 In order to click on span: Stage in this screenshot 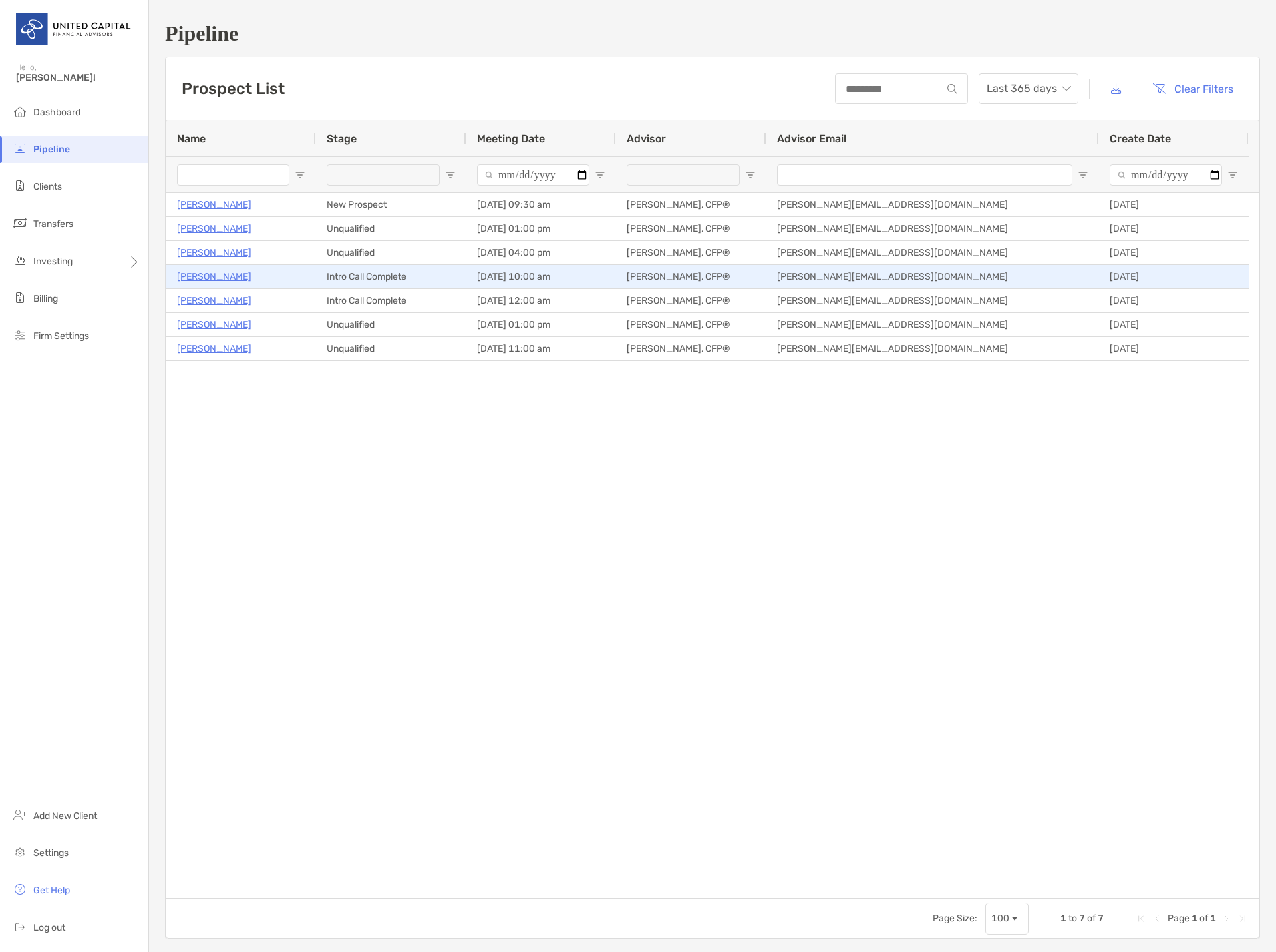, I will do `click(342, 139)`.